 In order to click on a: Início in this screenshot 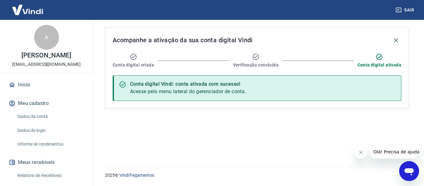, I will do `click(46, 85)`.